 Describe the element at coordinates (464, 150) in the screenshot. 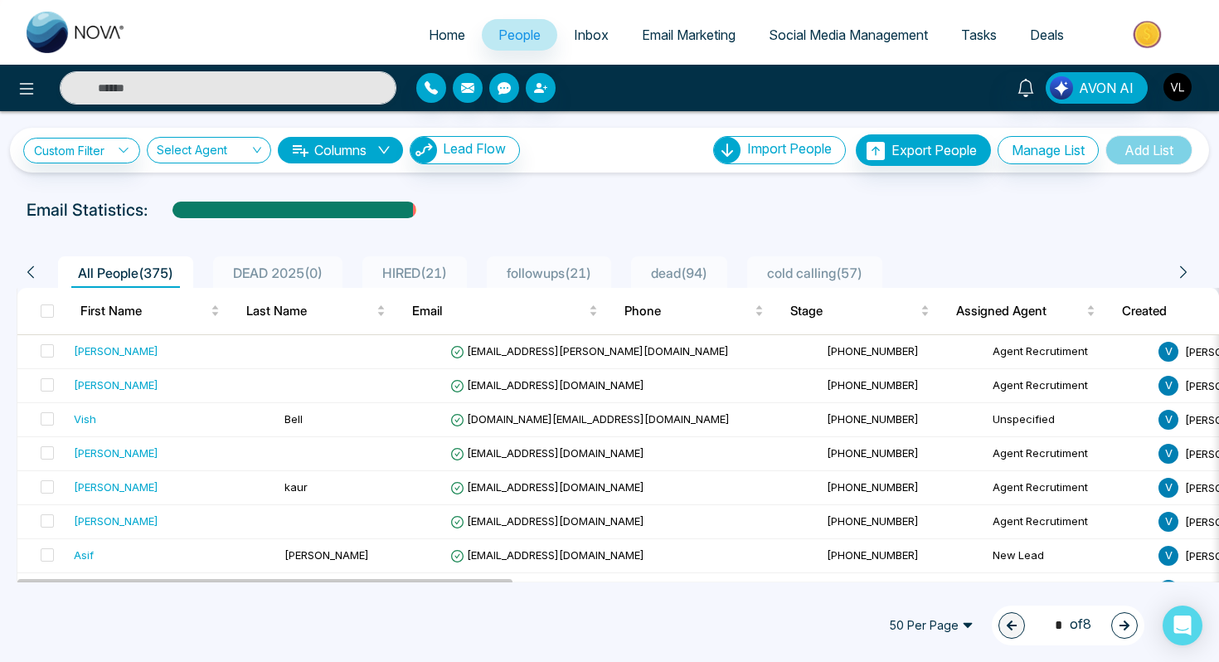

I see `button: Lead Flow` at that location.